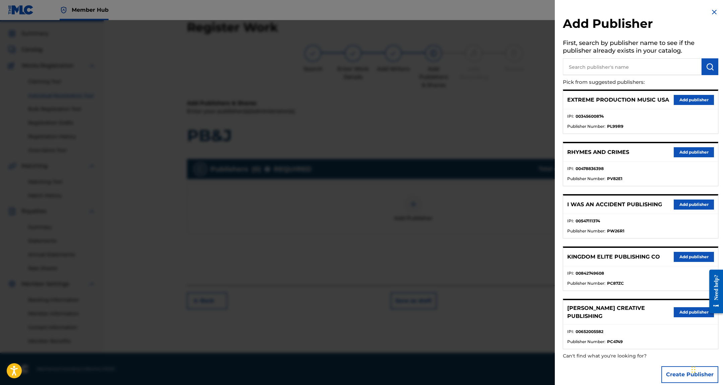 Image resolution: width=723 pixels, height=385 pixels. What do you see at coordinates (616, 283) in the screenshot?
I see `strong: PC87ZC` at bounding box center [616, 283].